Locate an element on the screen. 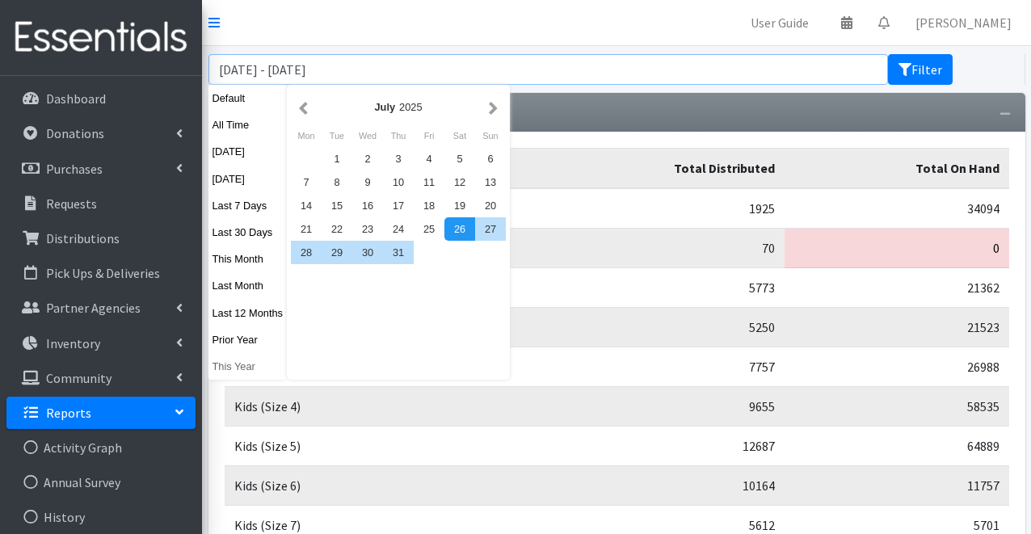 This screenshot has height=534, width=1031. div: Friday is located at coordinates (429, 136).